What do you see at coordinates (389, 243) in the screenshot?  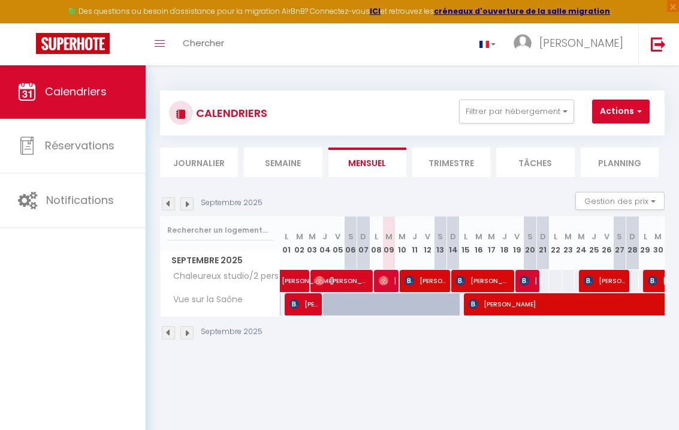 I see `th: 09` at bounding box center [389, 243].